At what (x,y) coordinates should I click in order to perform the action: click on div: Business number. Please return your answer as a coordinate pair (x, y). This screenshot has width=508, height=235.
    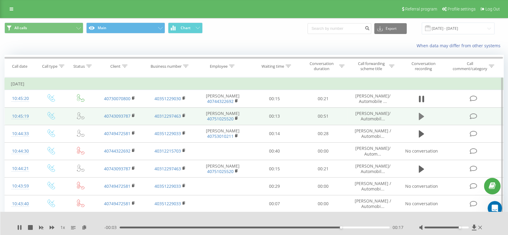
    Looking at the image, I should click on (166, 66).